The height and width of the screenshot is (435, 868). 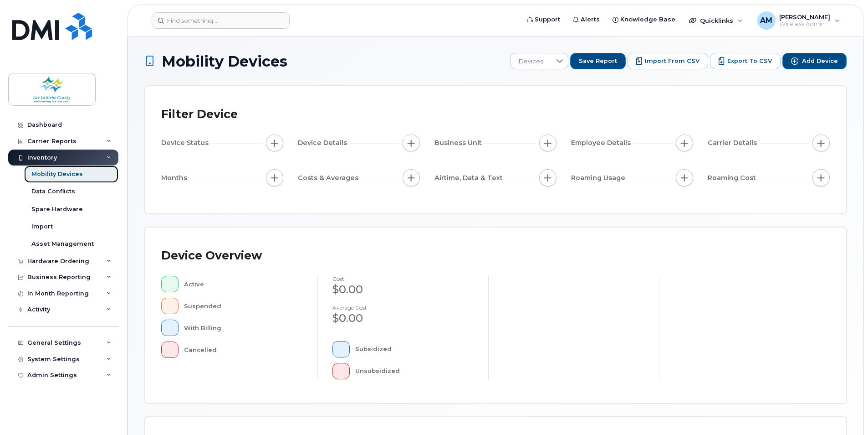 What do you see at coordinates (244, 284) in the screenshot?
I see `div: Active` at bounding box center [244, 284].